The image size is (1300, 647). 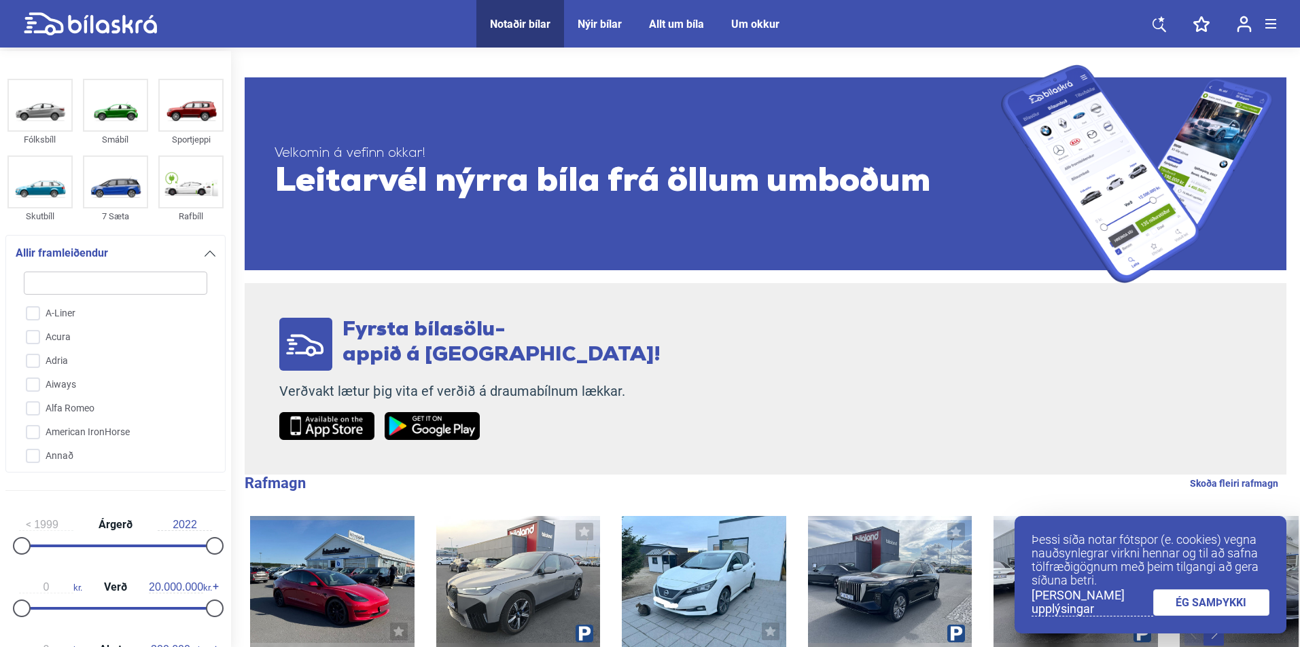 What do you see at coordinates (62, 253) in the screenshot?
I see `span: Allir framleiðendur` at bounding box center [62, 253].